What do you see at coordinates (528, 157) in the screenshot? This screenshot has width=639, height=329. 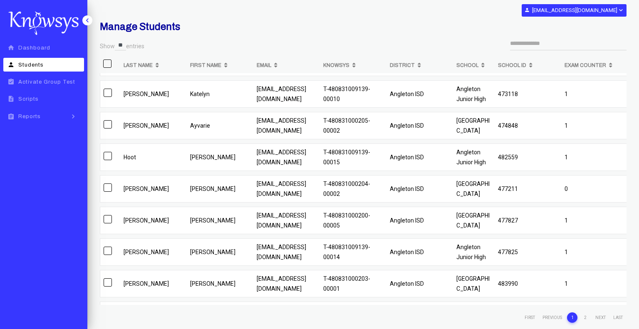 I see `p: 482559` at bounding box center [528, 157].